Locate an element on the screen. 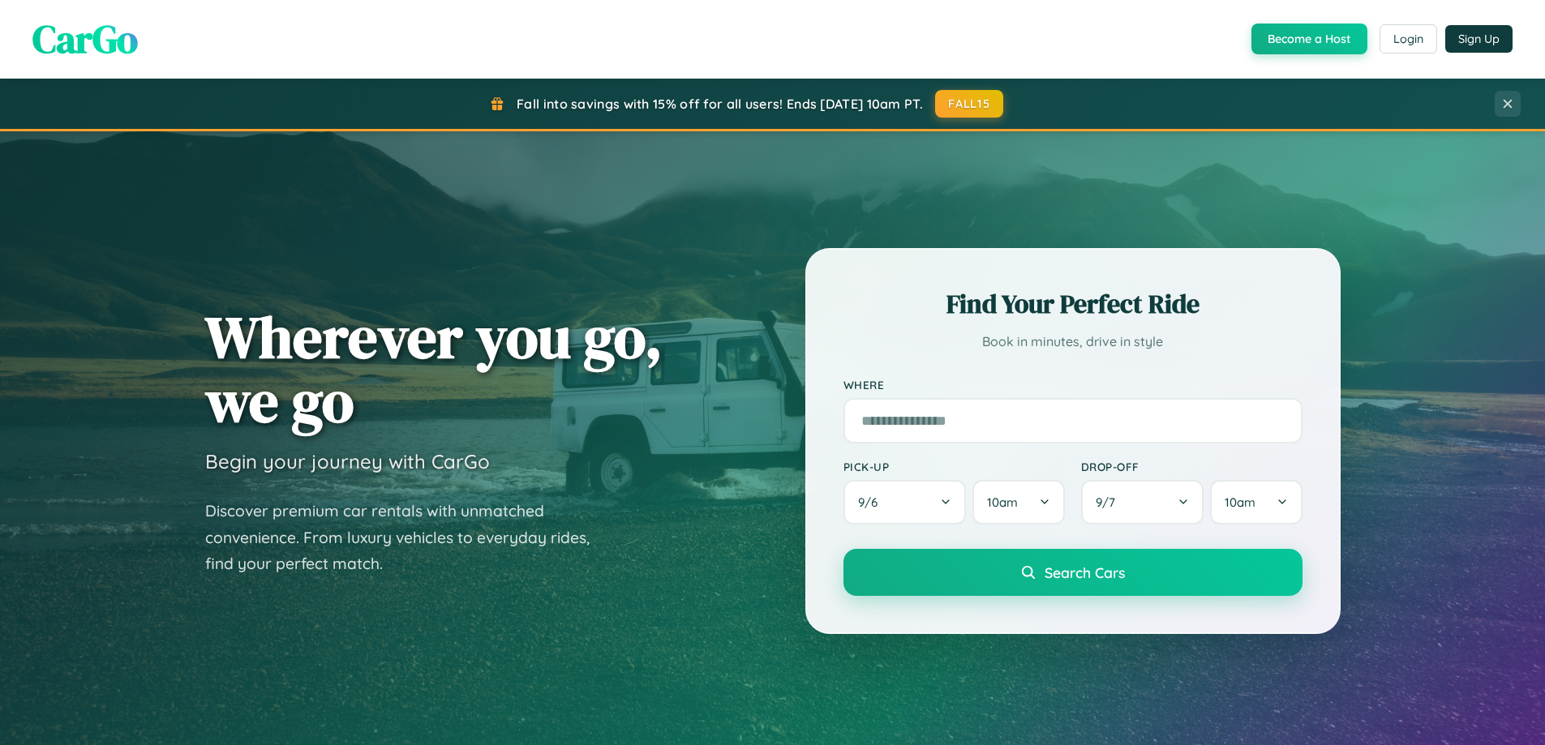 The width and height of the screenshot is (1545, 745). h1: Wherever you go, we go is located at coordinates (434, 369).